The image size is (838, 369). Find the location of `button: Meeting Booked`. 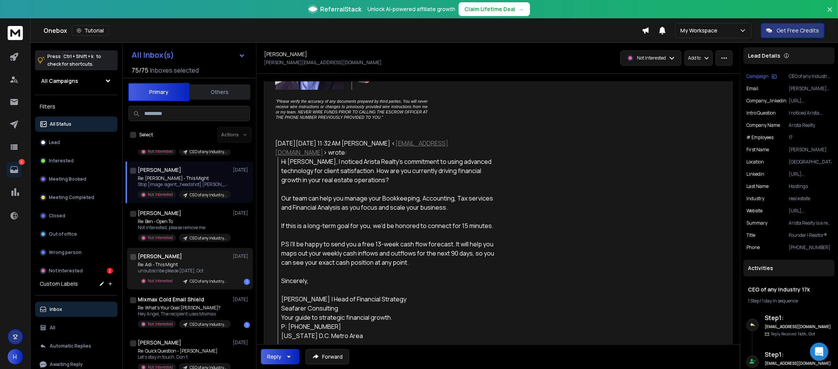

button: Meeting Booked is located at coordinates (76, 179).